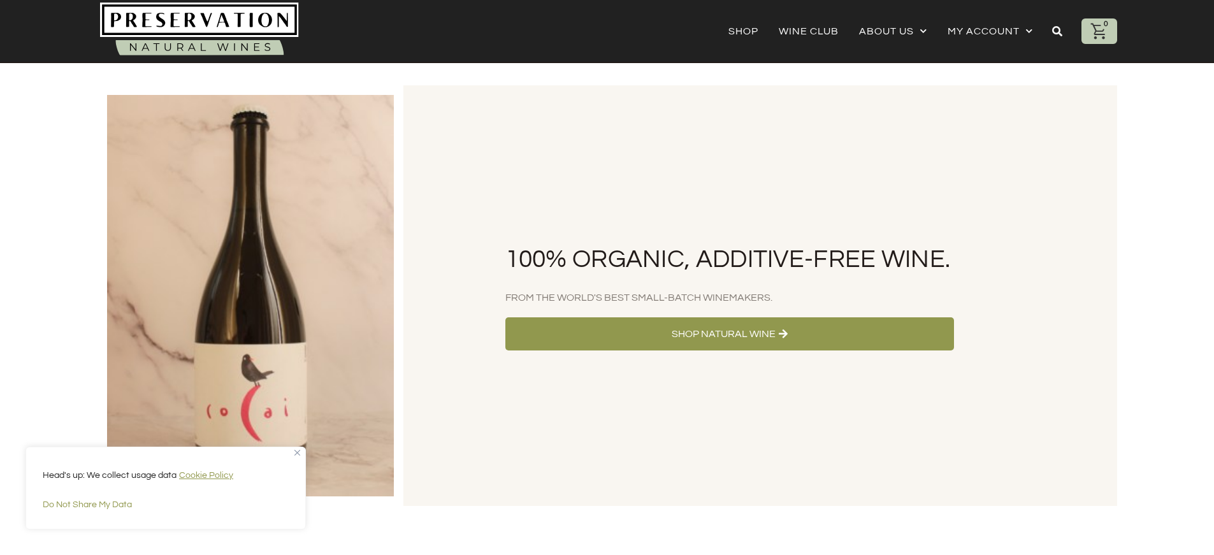 This screenshot has height=555, width=1214. Describe the element at coordinates (297, 452) in the screenshot. I see `button: Close` at that location.